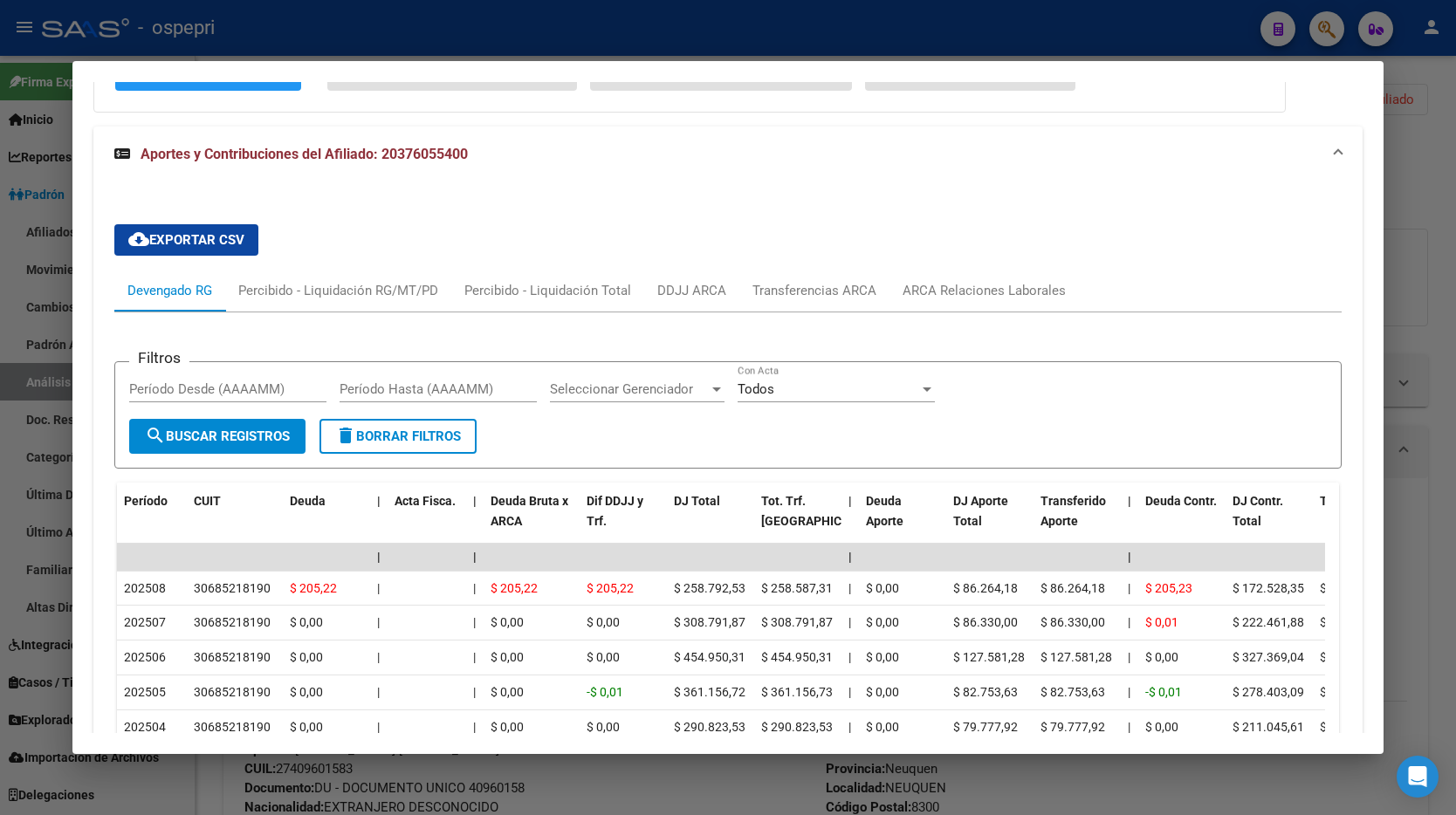 The width and height of the screenshot is (1456, 815). What do you see at coordinates (338, 291) in the screenshot?
I see `div: Percibido - Liquidación RG/MT/PD` at bounding box center [338, 291].